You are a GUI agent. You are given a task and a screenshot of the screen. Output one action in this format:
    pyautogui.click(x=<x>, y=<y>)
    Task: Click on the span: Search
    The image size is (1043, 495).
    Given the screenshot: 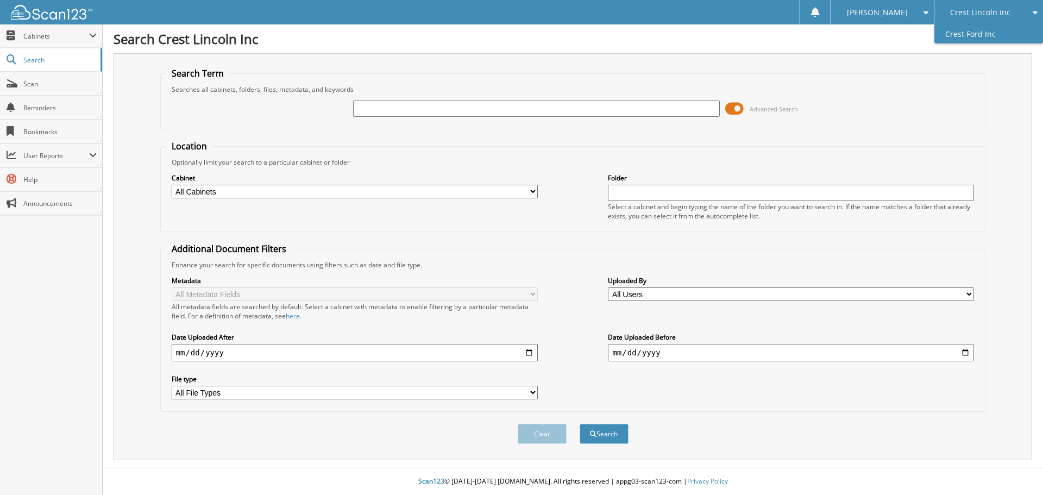 What is the action you would take?
    pyautogui.click(x=59, y=60)
    